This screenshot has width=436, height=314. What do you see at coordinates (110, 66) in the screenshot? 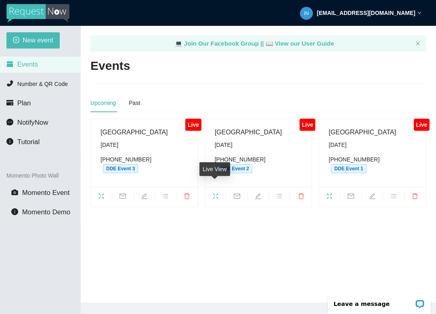
I see `h2: Events` at bounding box center [110, 66].